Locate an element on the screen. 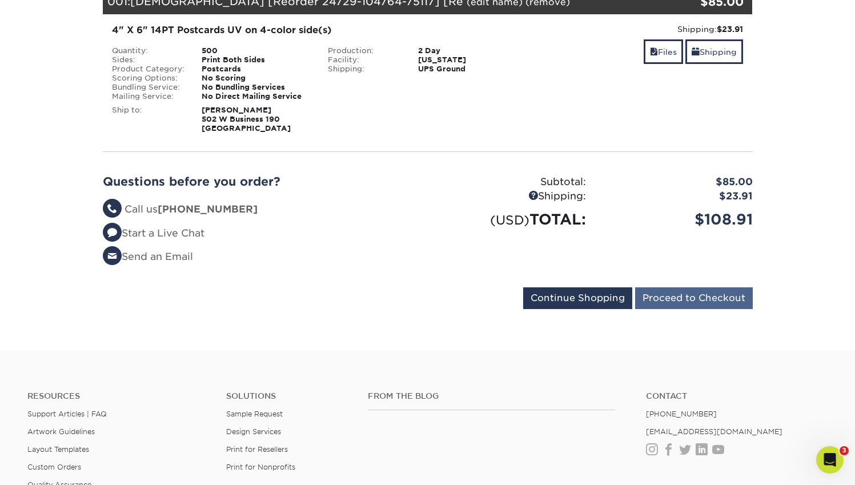 The height and width of the screenshot is (485, 855). a: Design Services is located at coordinates (254, 431).